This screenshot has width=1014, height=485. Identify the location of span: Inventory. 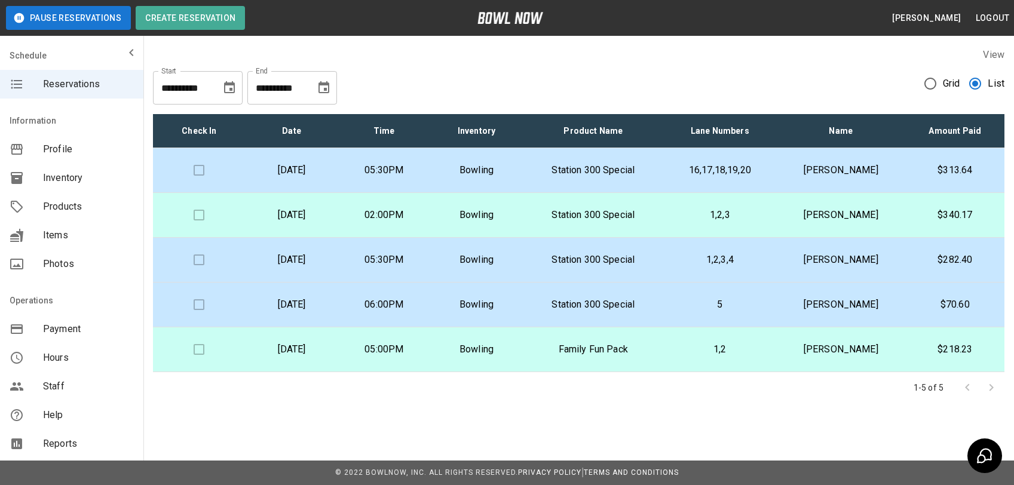
(88, 178).